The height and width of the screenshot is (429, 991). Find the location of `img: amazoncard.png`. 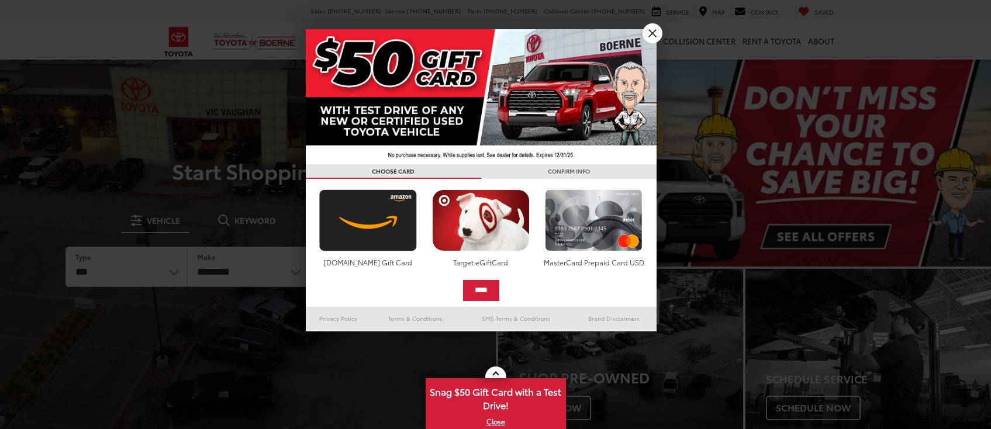

img: amazoncard.png is located at coordinates (368, 220).